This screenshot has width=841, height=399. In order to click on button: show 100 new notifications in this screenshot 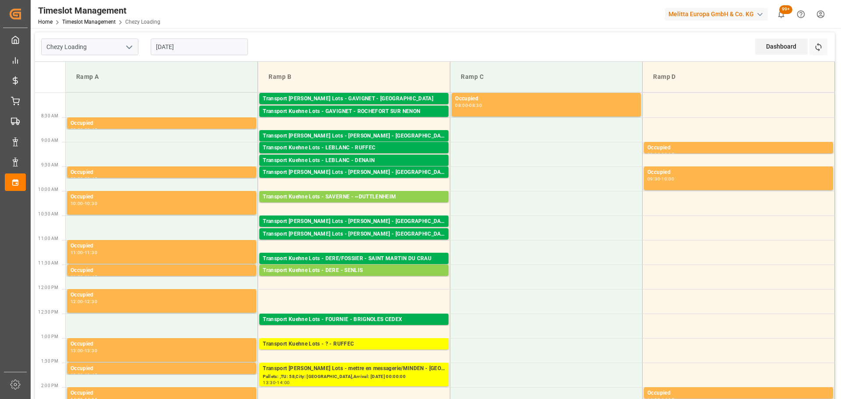, I will do `click(781, 14)`.